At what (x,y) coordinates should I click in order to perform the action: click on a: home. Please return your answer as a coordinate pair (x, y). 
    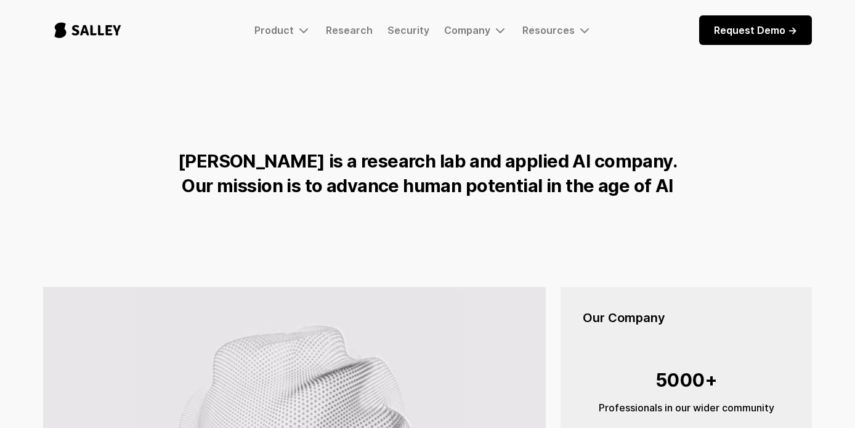
    Looking at the image, I should click on (87, 30).